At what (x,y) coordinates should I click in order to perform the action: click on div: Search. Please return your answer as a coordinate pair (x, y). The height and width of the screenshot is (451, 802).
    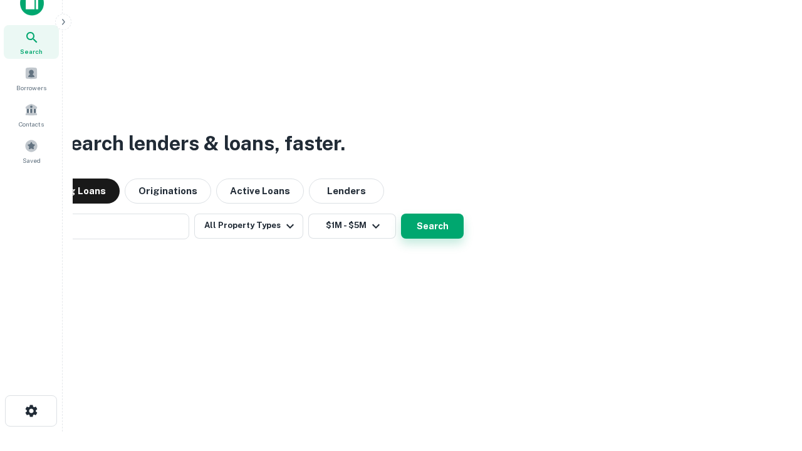
    Looking at the image, I should click on (31, 42).